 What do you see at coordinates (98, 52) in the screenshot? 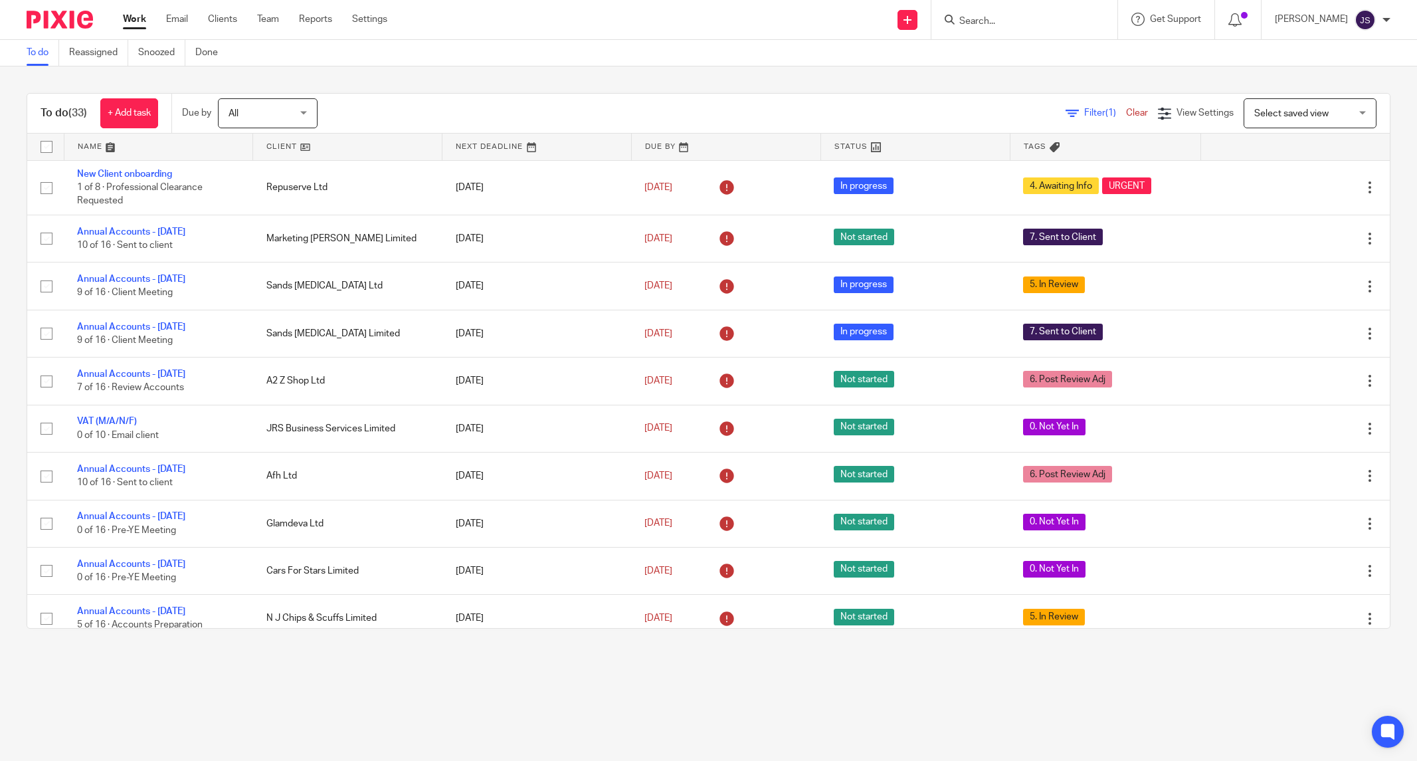
I see `a: Reassigned` at bounding box center [98, 52].